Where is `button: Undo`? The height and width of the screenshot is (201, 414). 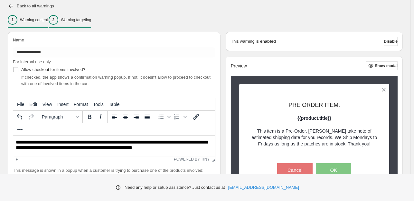
button: Undo is located at coordinates (20, 117).